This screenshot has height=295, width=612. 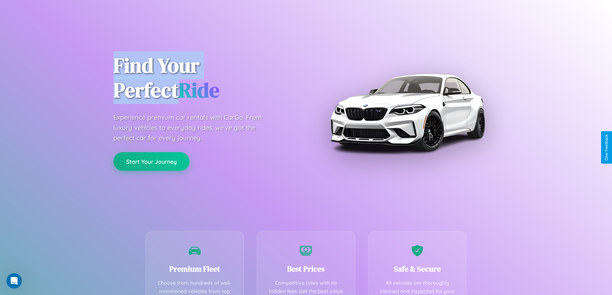 I want to click on h3: Safe & Secure, so click(x=417, y=269).